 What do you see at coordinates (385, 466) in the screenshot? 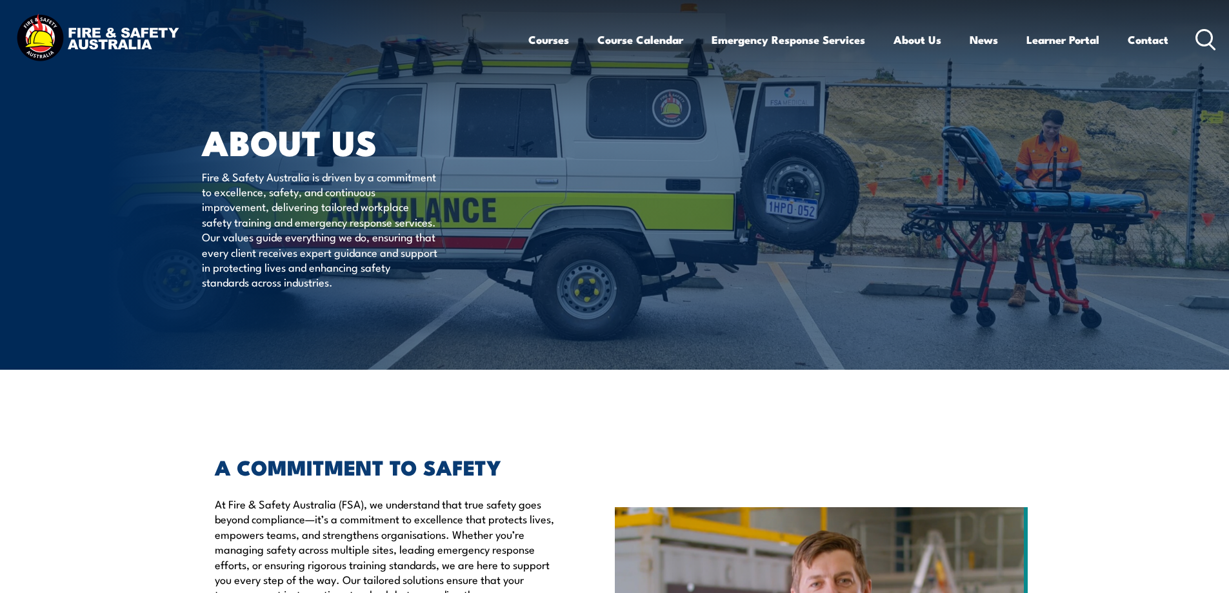
I see `h2: A COMMITMENT TO SAFETY` at bounding box center [385, 466].